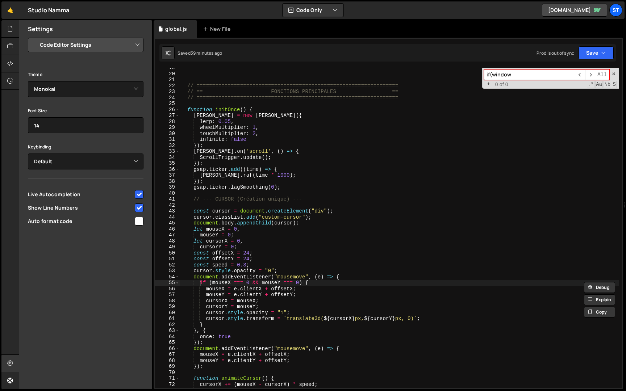 Image resolution: width=626 pixels, height=391 pixels. Describe the element at coordinates (35, 75) in the screenshot. I see `label: Theme` at that location.